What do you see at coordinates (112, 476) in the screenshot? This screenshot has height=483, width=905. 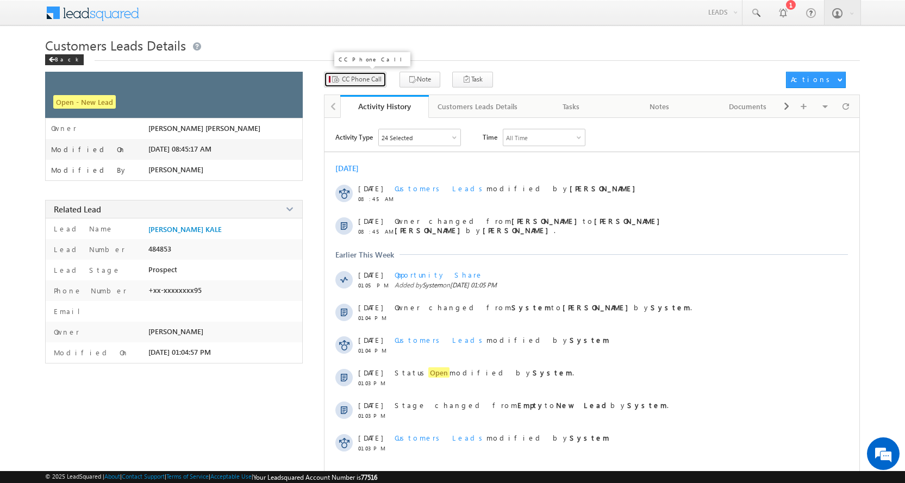 I see `a: About` at bounding box center [112, 476].